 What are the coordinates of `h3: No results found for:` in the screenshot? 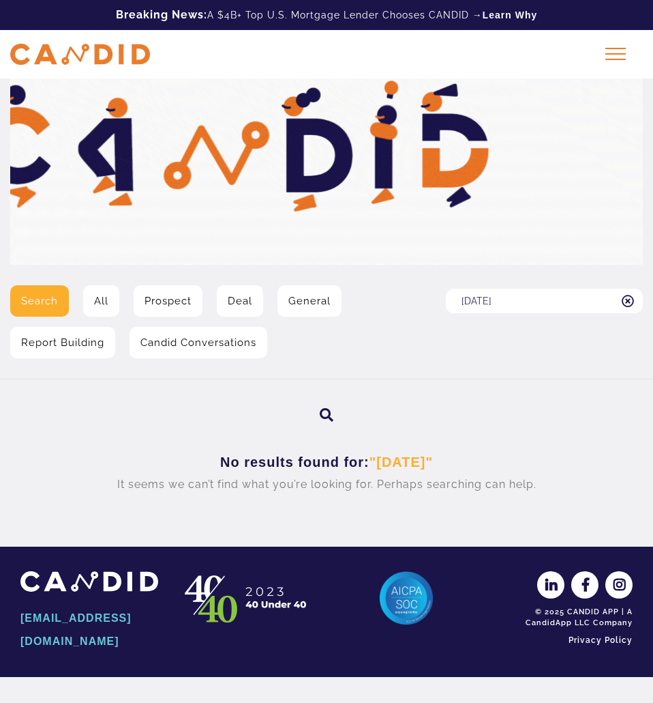 It's located at (327, 462).